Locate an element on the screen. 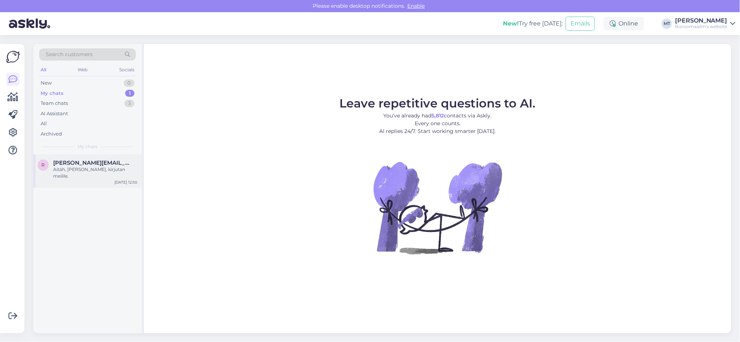 This screenshot has width=740, height=342. div: 3 is located at coordinates (129, 103).